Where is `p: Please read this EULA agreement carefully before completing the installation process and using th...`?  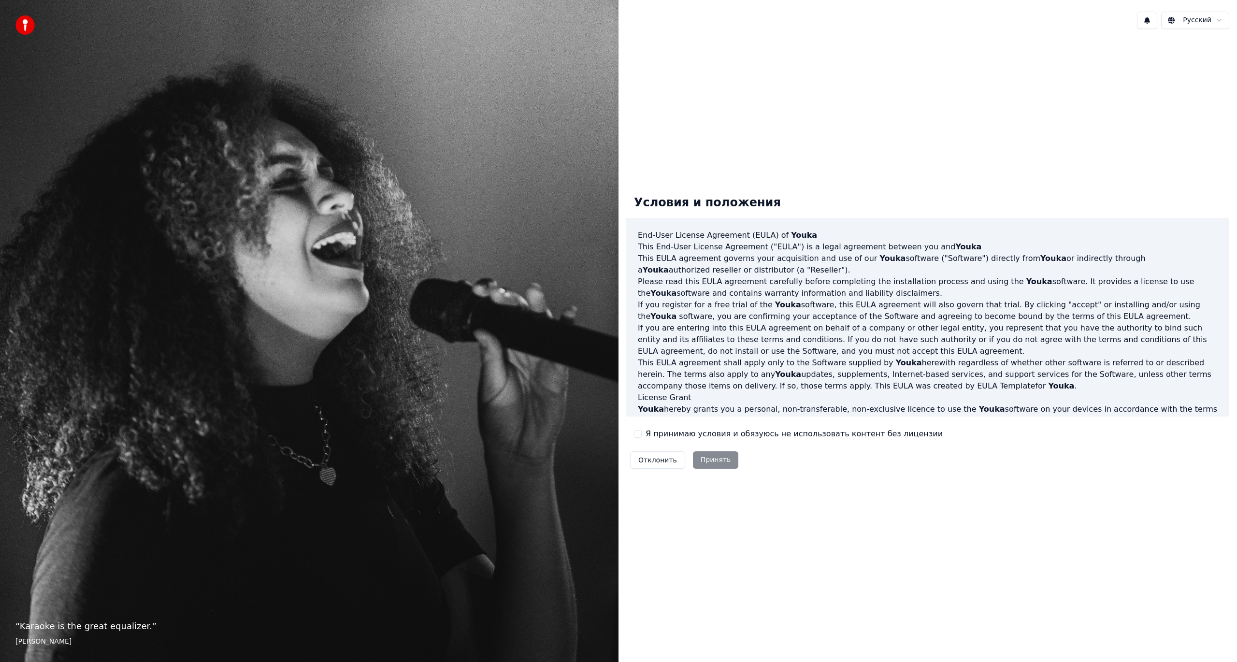 p: Please read this EULA agreement carefully before completing the installation process and using th... is located at coordinates (928, 287).